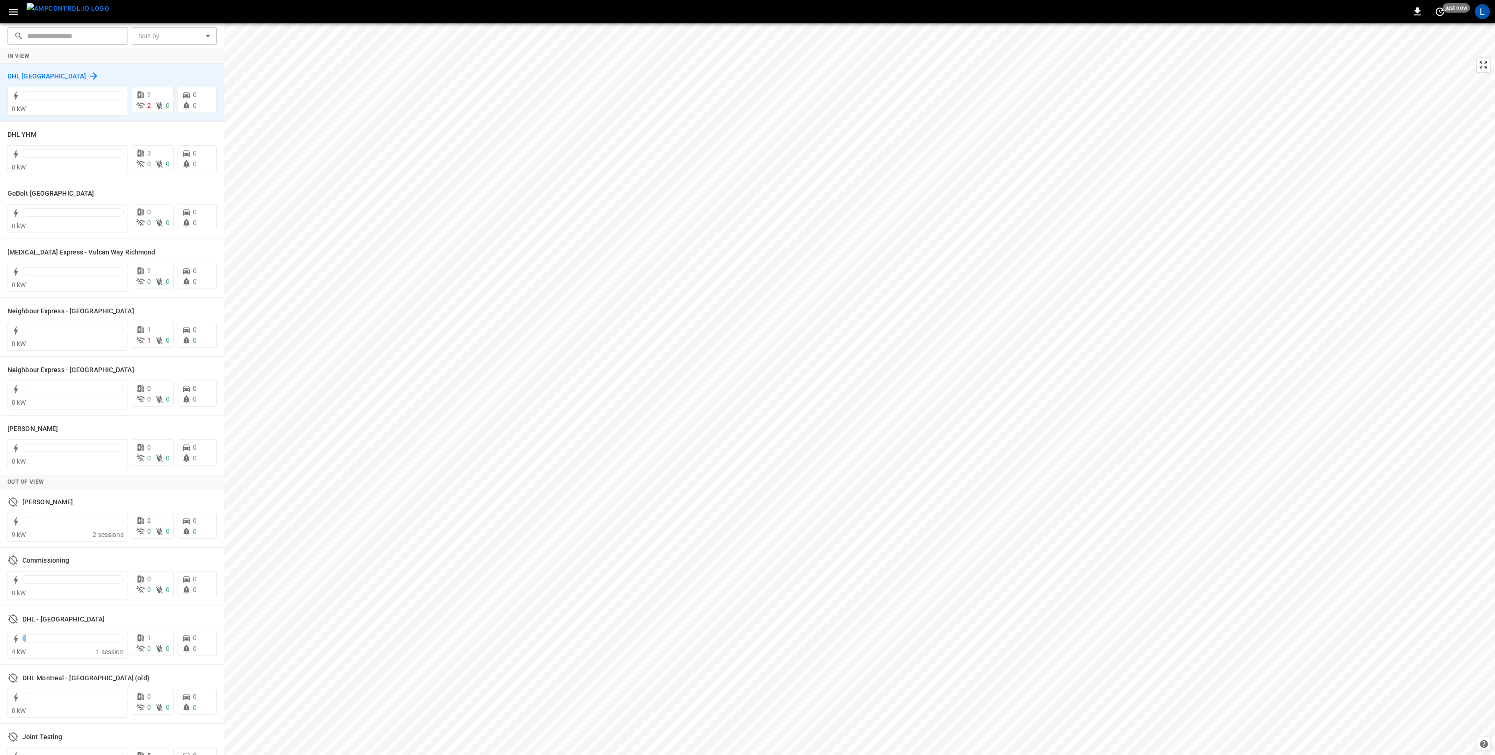 The image size is (1495, 755). What do you see at coordinates (81, 253) in the screenshot?
I see `h6: Mili Express - Vulcan Way Richmond` at bounding box center [81, 253].